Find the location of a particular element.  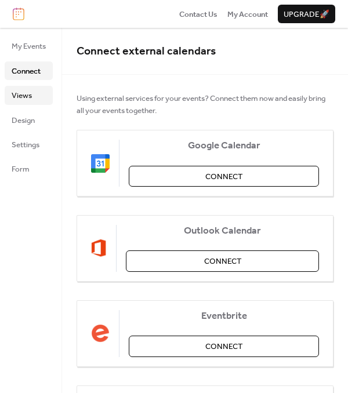

a: Views is located at coordinates (28, 95).